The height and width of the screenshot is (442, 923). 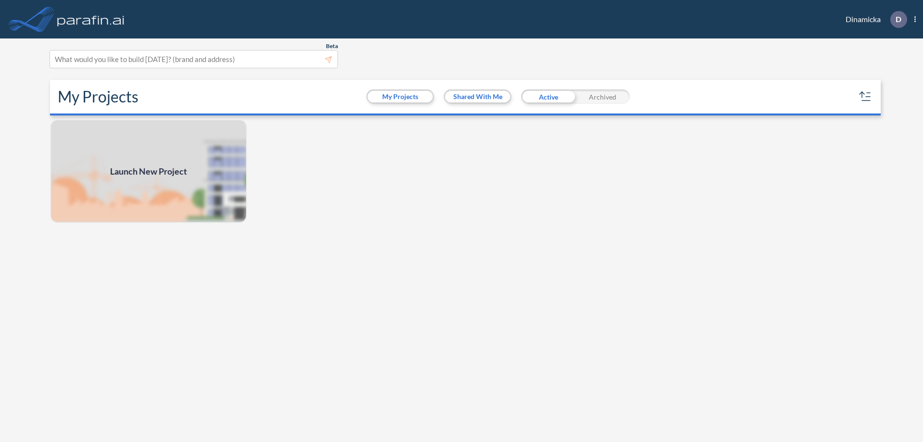 What do you see at coordinates (865, 97) in the screenshot?
I see `button: sort` at bounding box center [865, 97].